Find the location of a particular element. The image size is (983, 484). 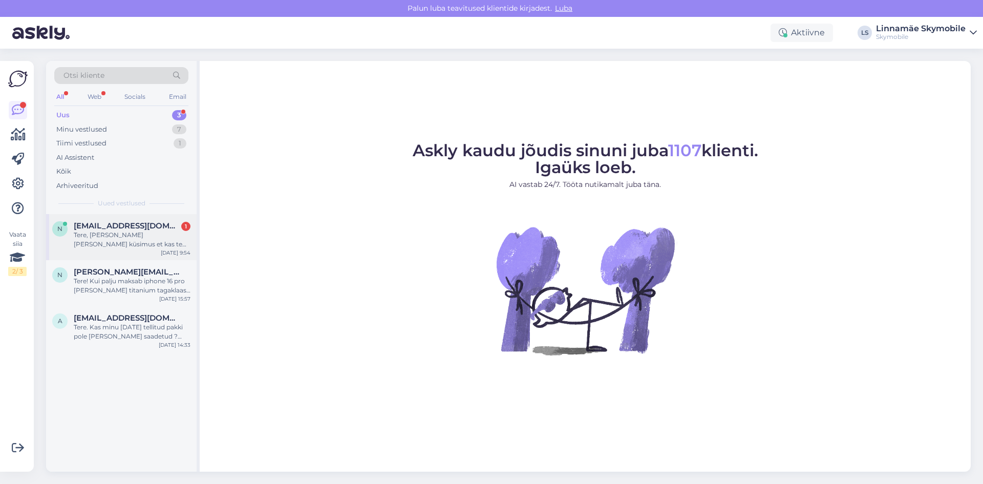

div: Socials is located at coordinates (135, 97).